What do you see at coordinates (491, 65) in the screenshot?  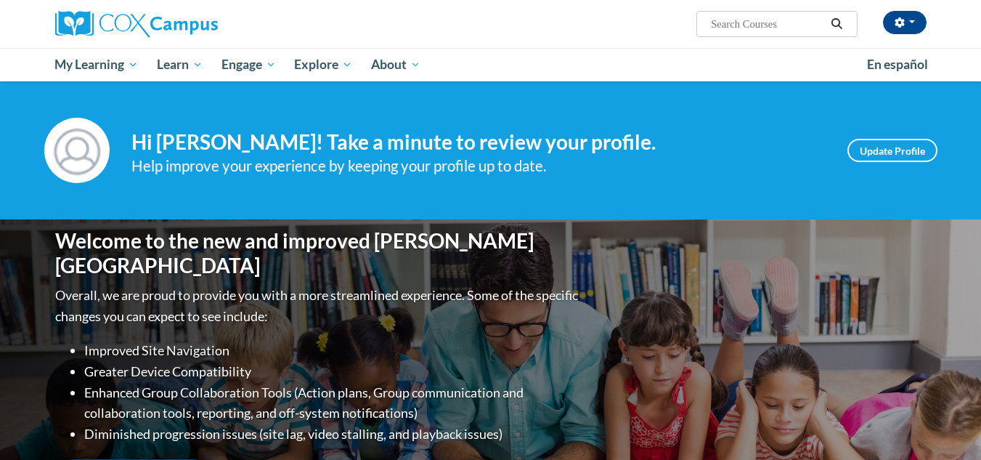 I see `div: Main menu` at bounding box center [491, 65].